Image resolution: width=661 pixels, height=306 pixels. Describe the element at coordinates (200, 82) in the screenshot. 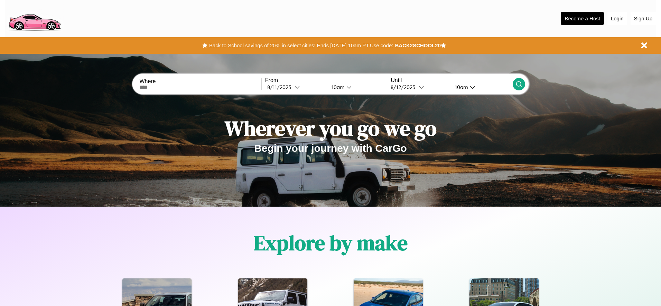

I see `label: Where` at that location.